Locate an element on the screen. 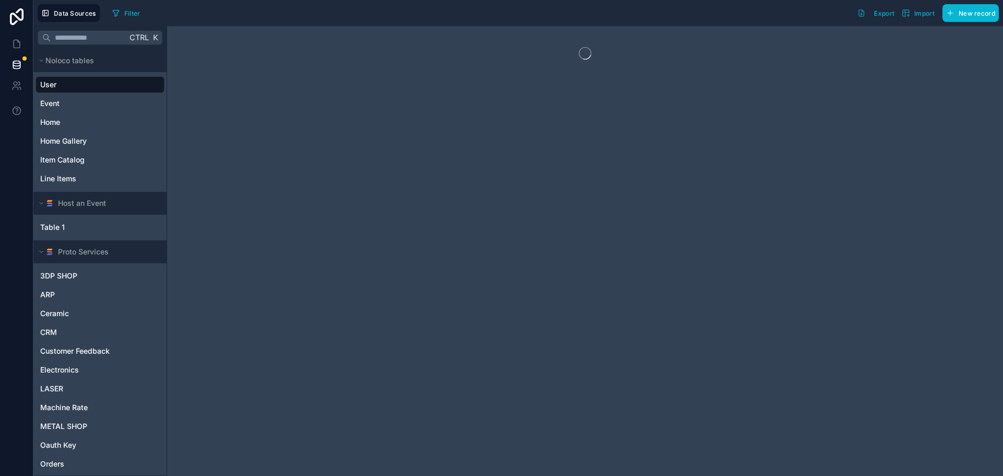  span: New record is located at coordinates (977, 13).